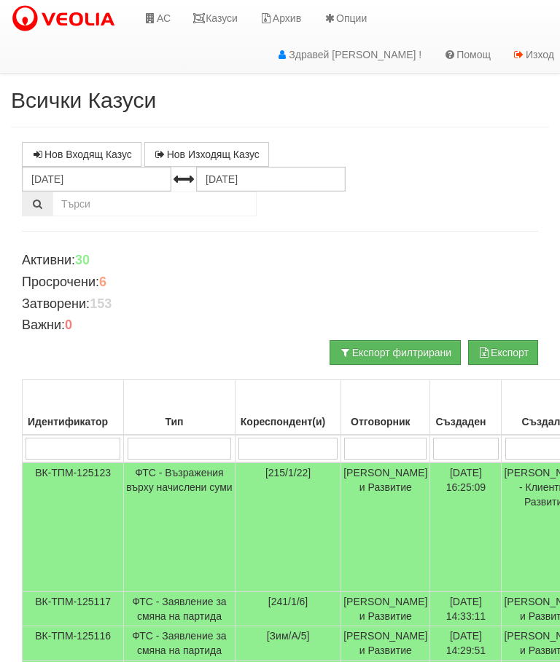  Describe the element at coordinates (73, 609) in the screenshot. I see `td: ВК-ТПМ-125117` at that location.